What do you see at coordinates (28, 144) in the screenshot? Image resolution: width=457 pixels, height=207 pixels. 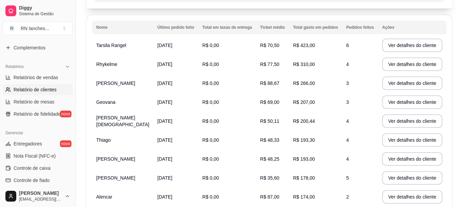 I see `span: Entregadores` at bounding box center [28, 144].